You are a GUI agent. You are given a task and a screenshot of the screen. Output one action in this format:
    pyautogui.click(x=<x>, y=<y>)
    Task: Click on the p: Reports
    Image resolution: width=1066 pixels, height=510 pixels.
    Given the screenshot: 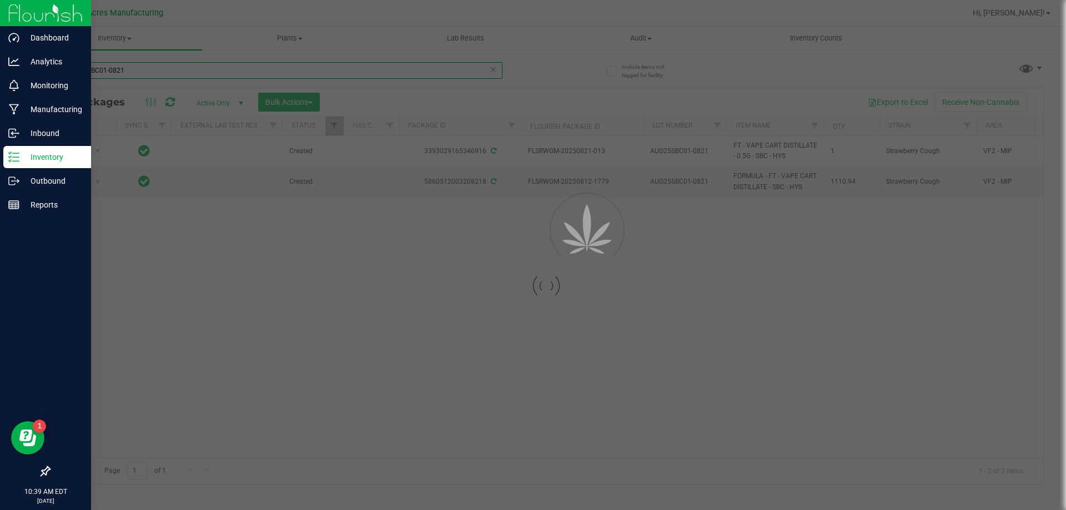 What is the action you would take?
    pyautogui.click(x=53, y=205)
    